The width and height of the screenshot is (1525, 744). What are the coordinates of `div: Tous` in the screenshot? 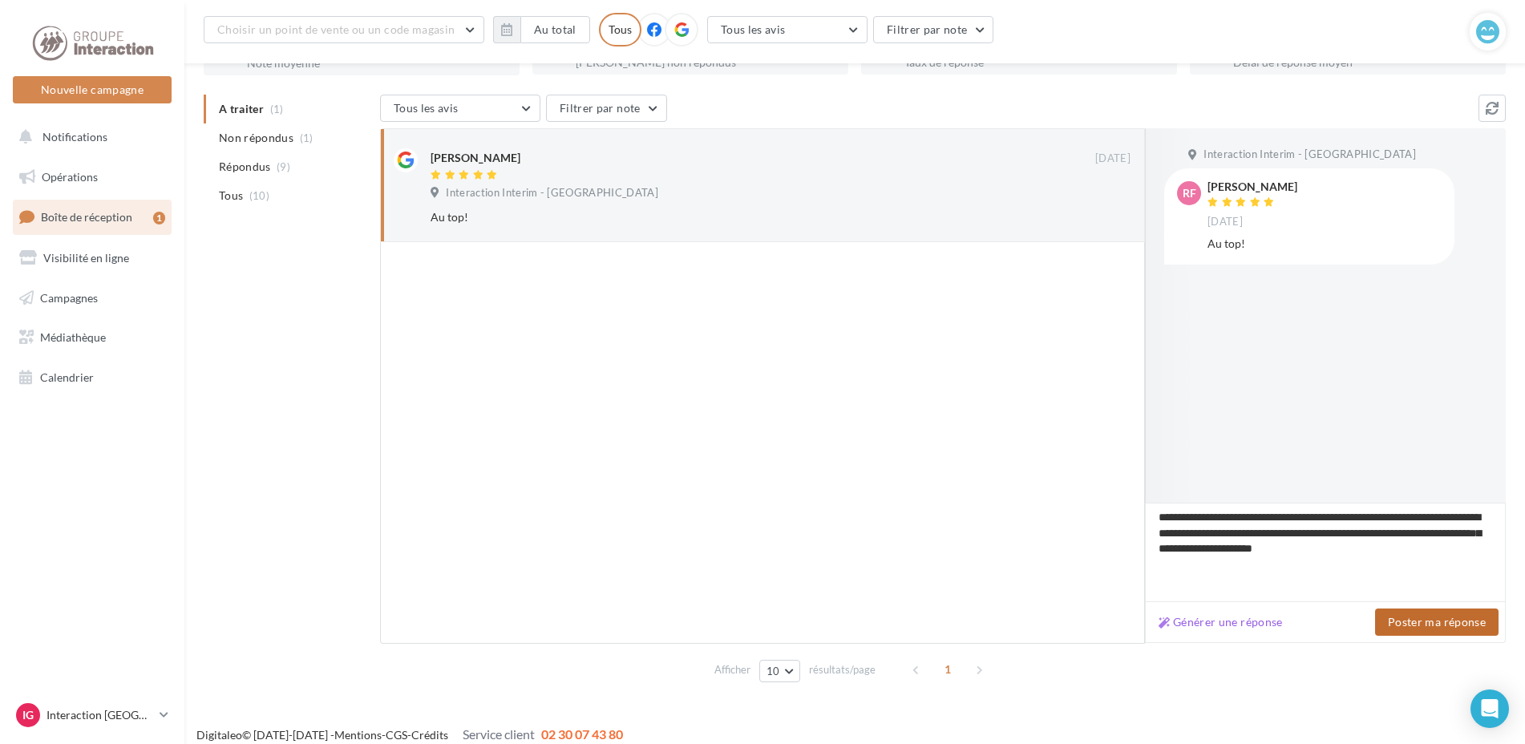 It's located at (620, 30).